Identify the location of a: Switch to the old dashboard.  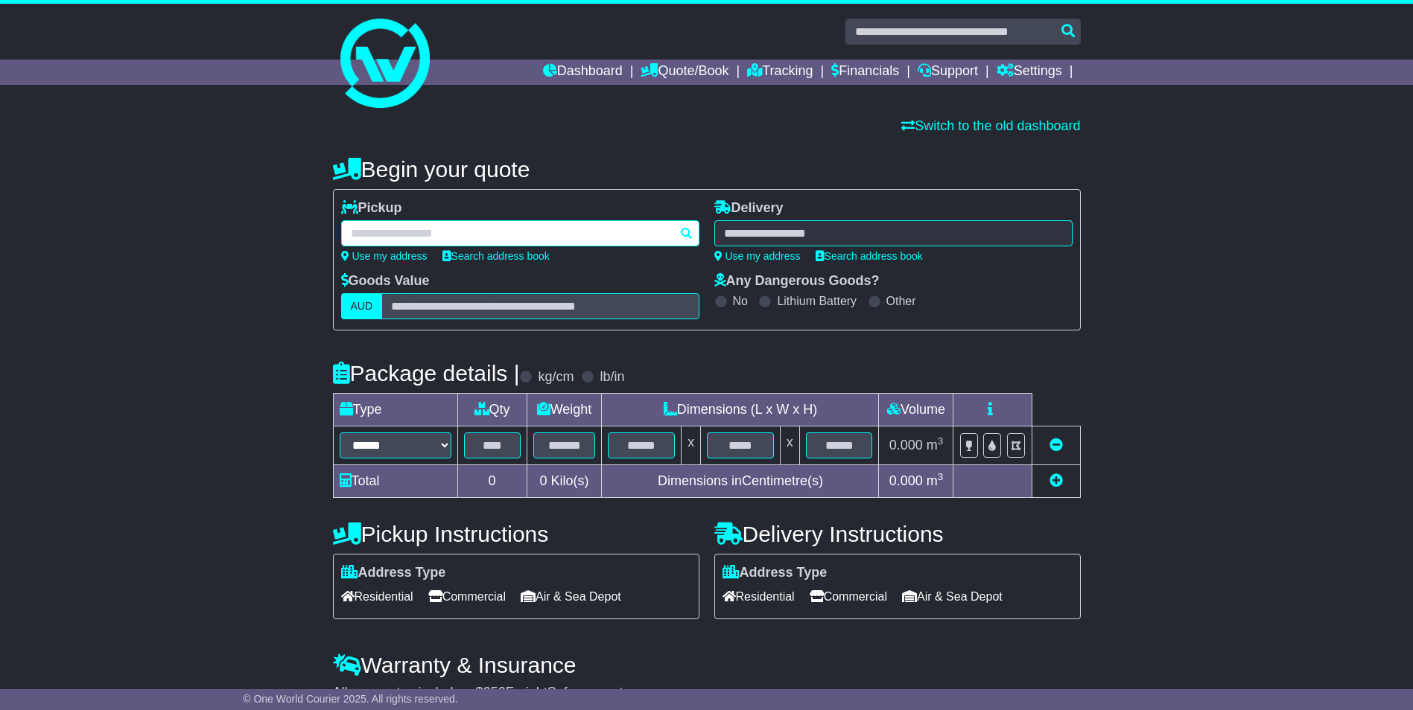
(990, 126).